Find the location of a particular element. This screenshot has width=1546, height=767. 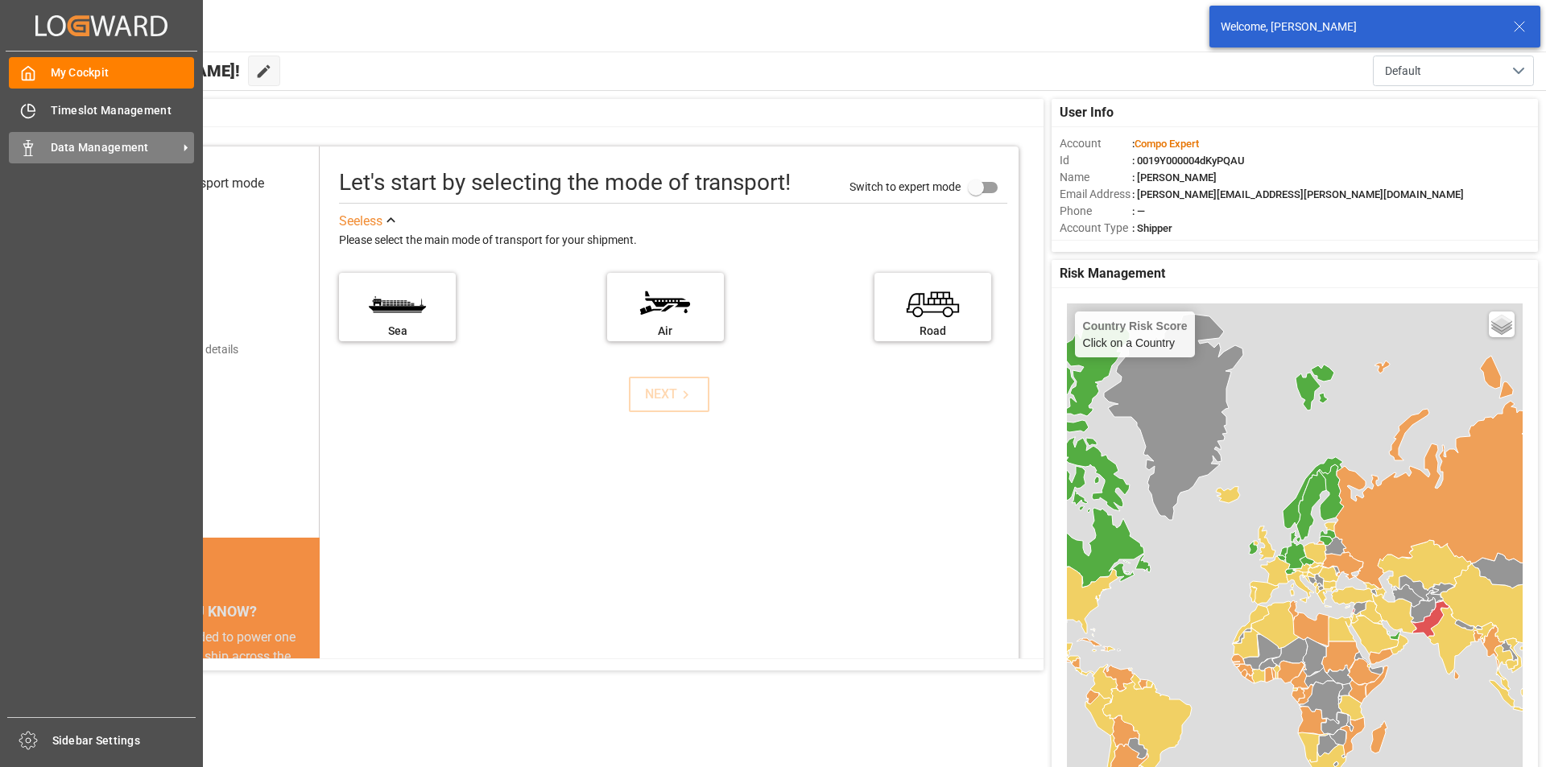

div: The energy needed to power one large container ship across the ocean in a single day is the same ... is located at coordinates (203, 686).